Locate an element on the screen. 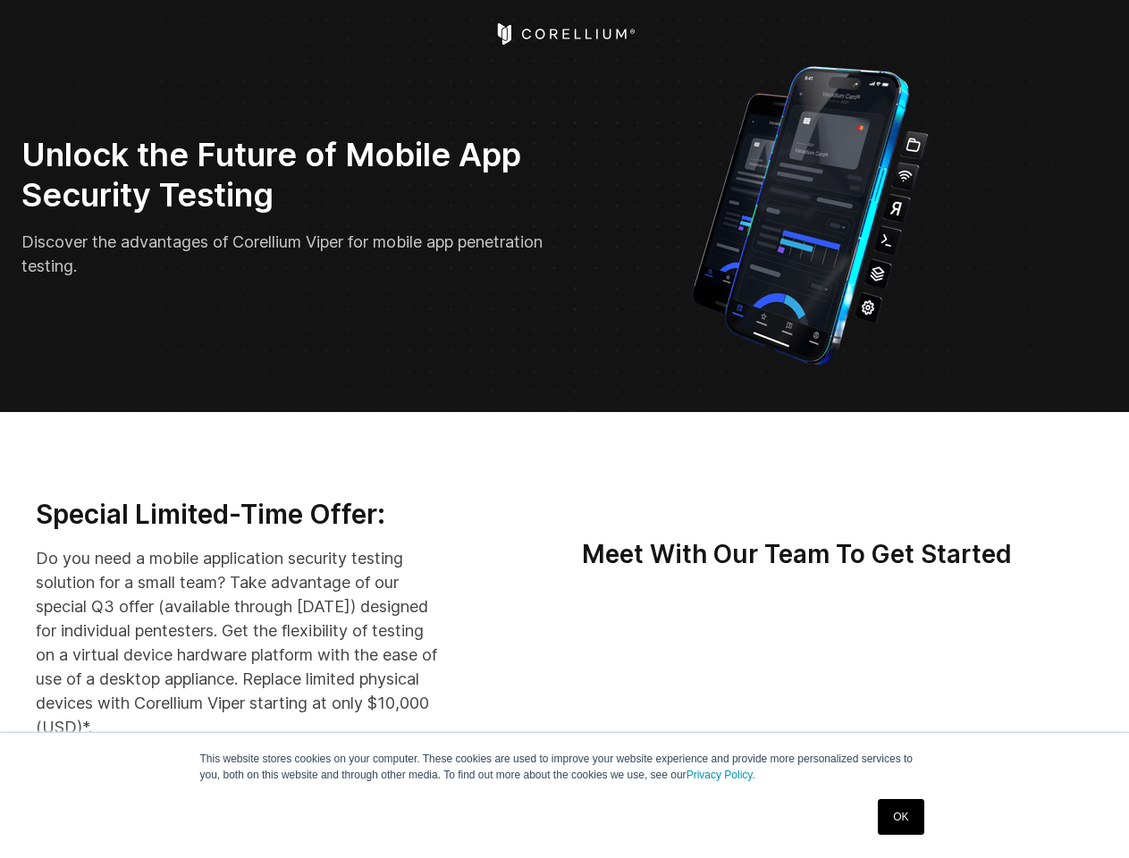 This screenshot has height=858, width=1129. a: Privacy Policy. is located at coordinates (721, 775).